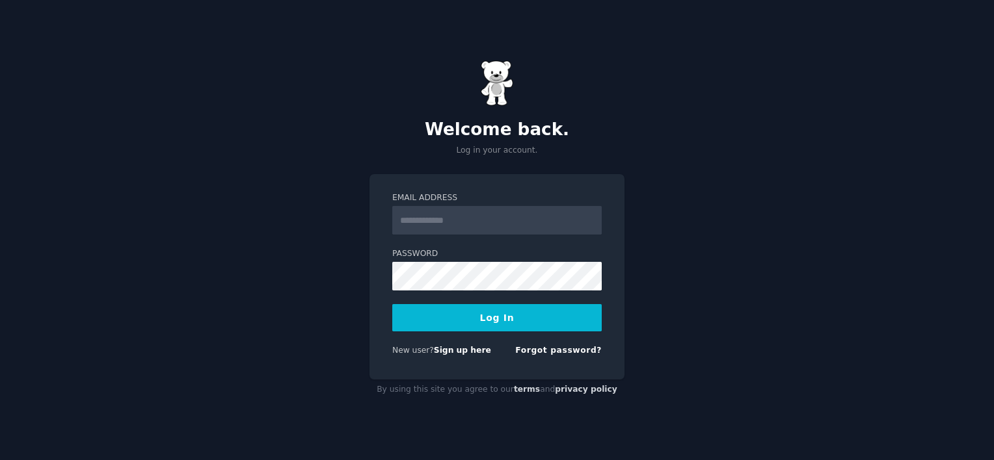 This screenshot has width=994, height=460. I want to click on button: Log In, so click(497, 318).